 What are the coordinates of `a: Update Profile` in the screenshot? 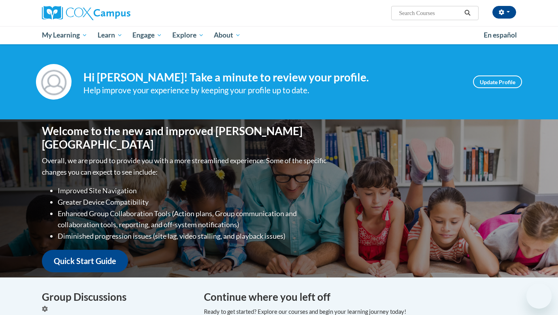 It's located at (497, 82).